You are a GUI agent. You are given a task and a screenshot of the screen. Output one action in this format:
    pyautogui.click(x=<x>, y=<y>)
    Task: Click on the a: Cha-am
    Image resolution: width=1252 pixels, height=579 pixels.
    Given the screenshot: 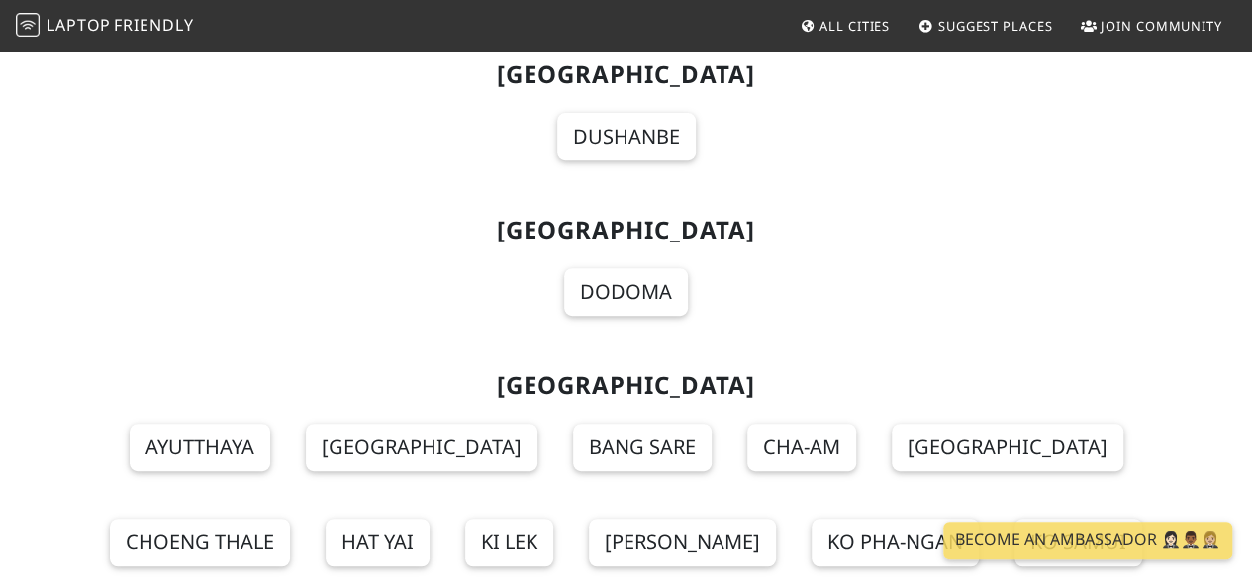 What is the action you would take?
    pyautogui.click(x=802, y=447)
    